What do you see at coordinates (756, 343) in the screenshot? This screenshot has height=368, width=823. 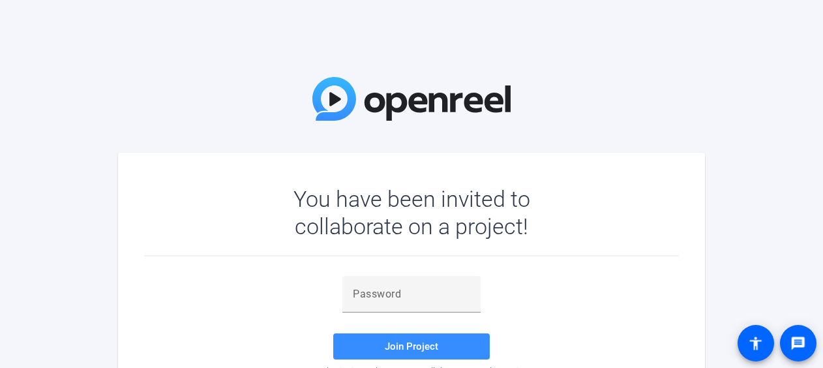 I see `mat-icon: accessibility` at bounding box center [756, 343].